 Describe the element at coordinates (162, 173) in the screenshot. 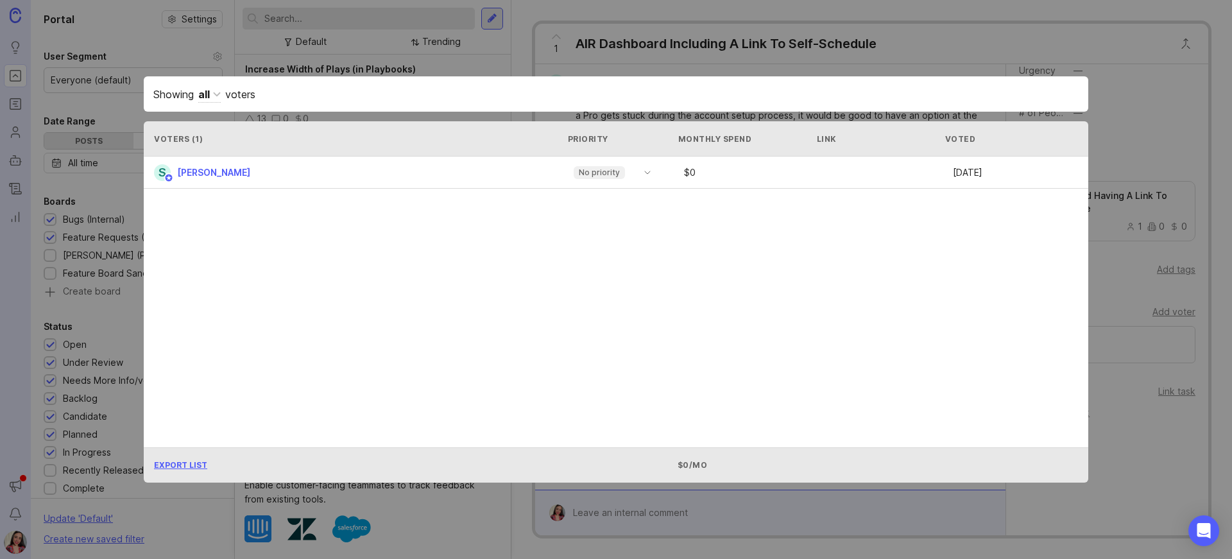

I see `div: S` at that location.